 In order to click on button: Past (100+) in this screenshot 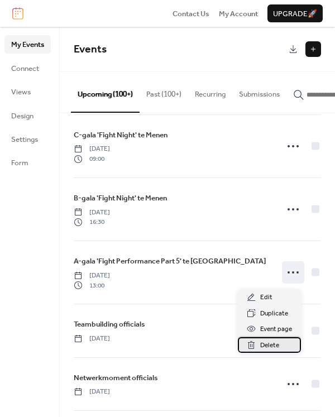, I will do `click(163, 91)`.